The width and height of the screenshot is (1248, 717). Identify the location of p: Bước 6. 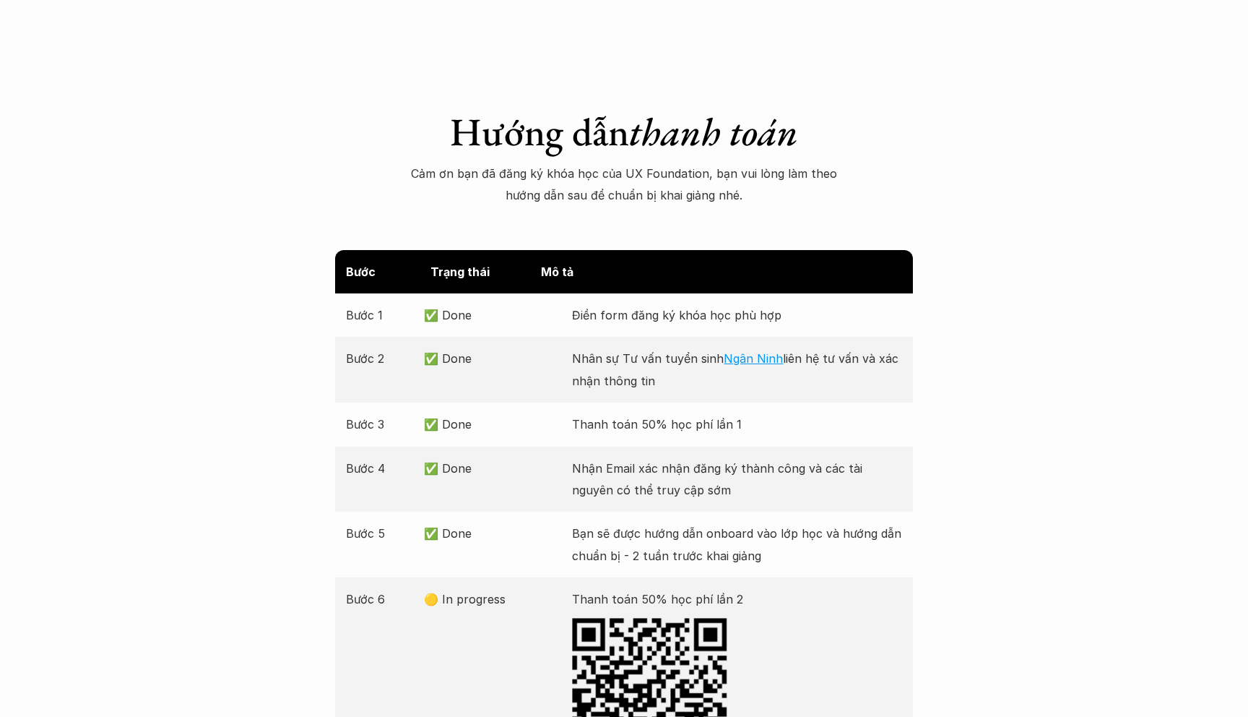
(381, 599).